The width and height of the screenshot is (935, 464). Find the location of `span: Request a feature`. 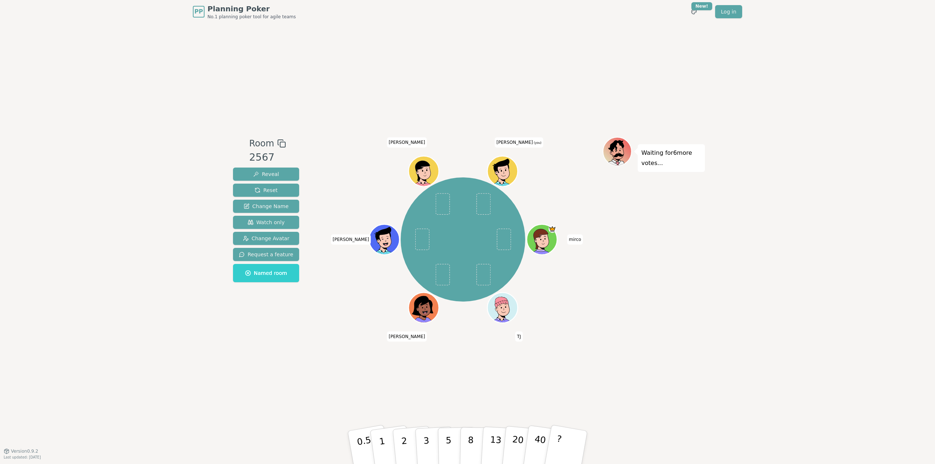

span: Request a feature is located at coordinates (266, 254).